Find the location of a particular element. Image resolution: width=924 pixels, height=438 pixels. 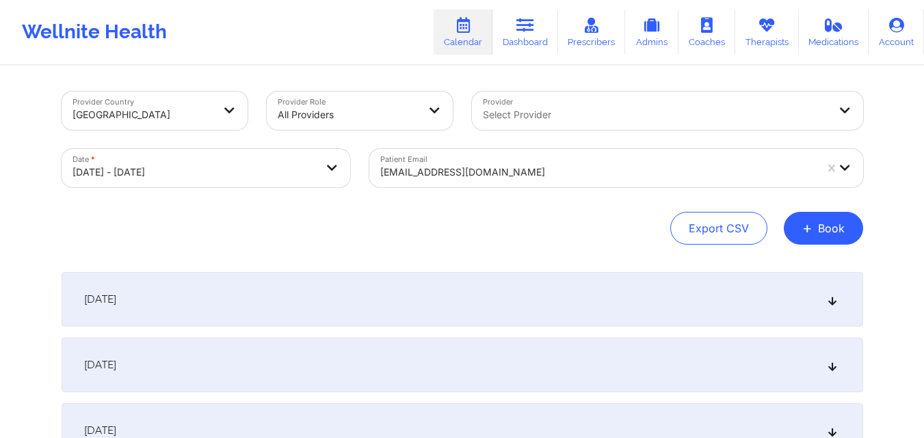

button: +Book is located at coordinates (823, 228).